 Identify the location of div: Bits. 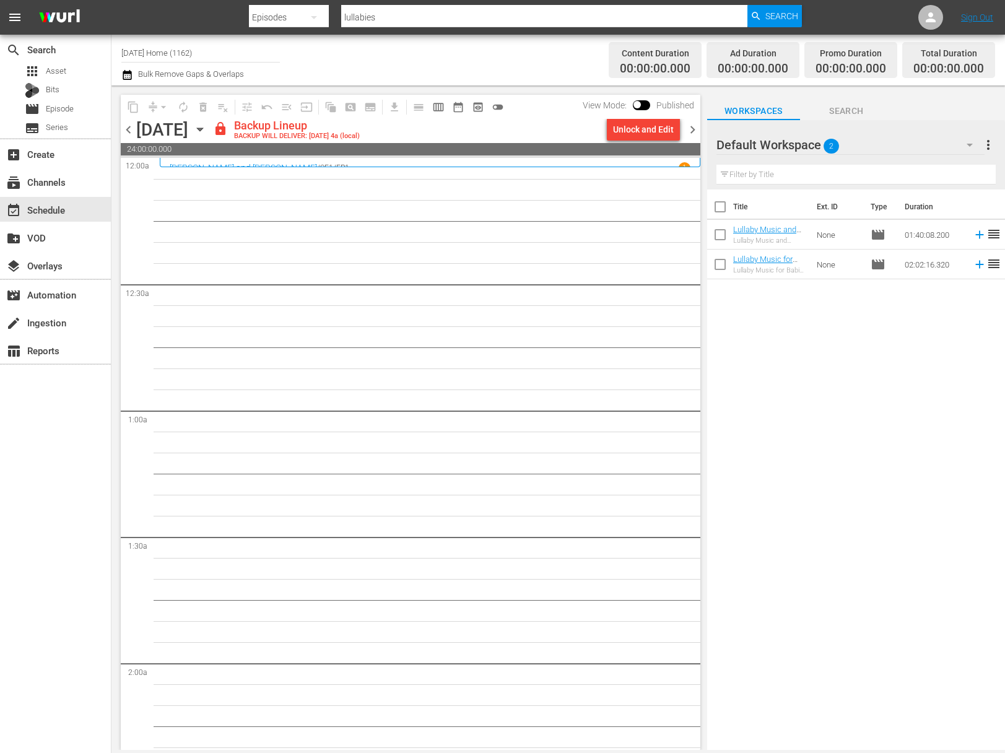
(32, 90).